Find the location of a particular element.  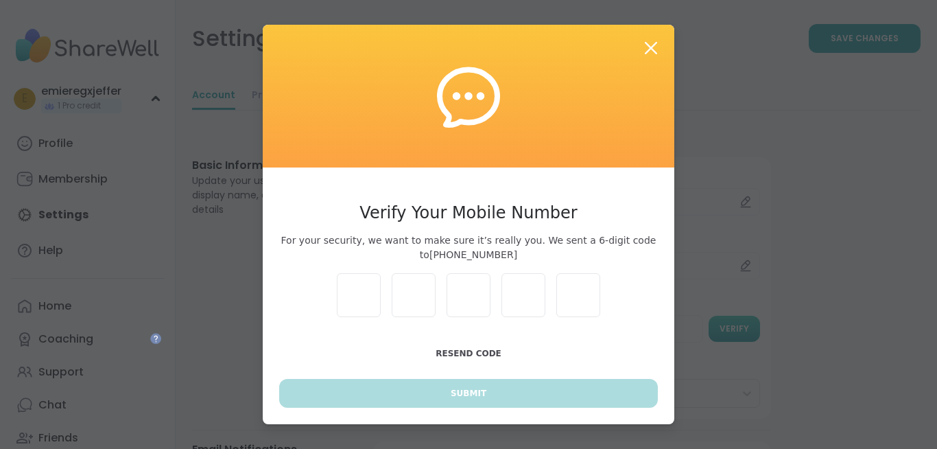

span: Submit is located at coordinates (469, 393).